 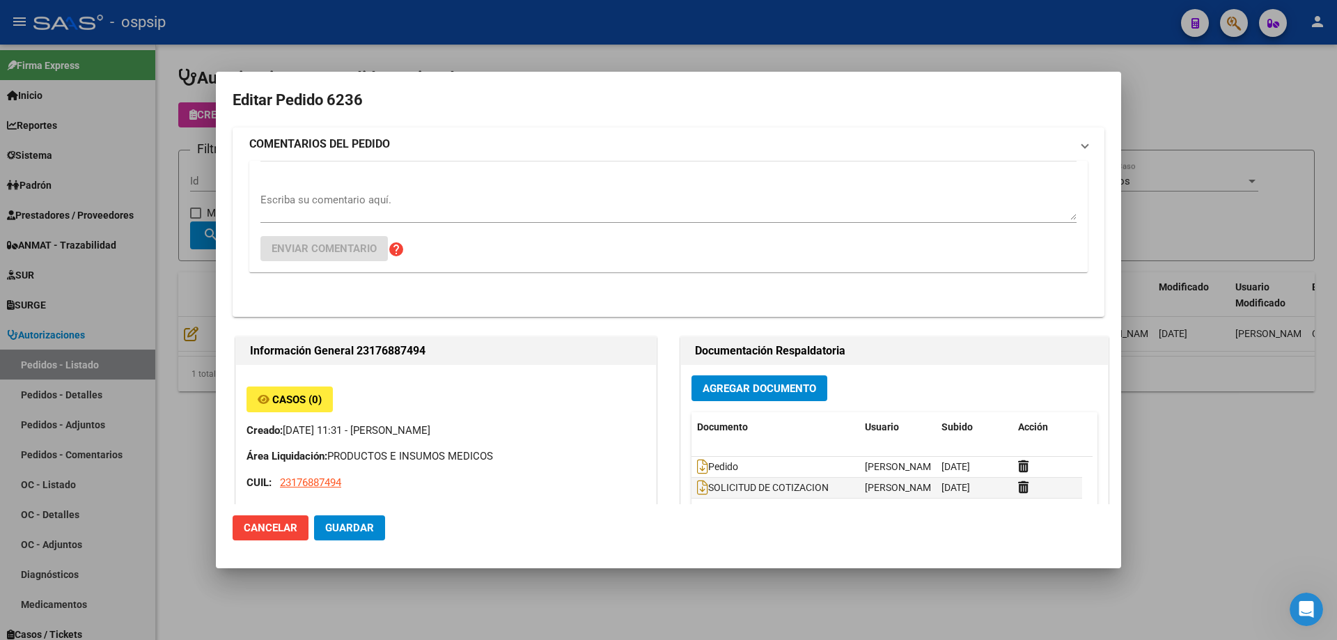 I want to click on span: Documento, so click(x=722, y=427).